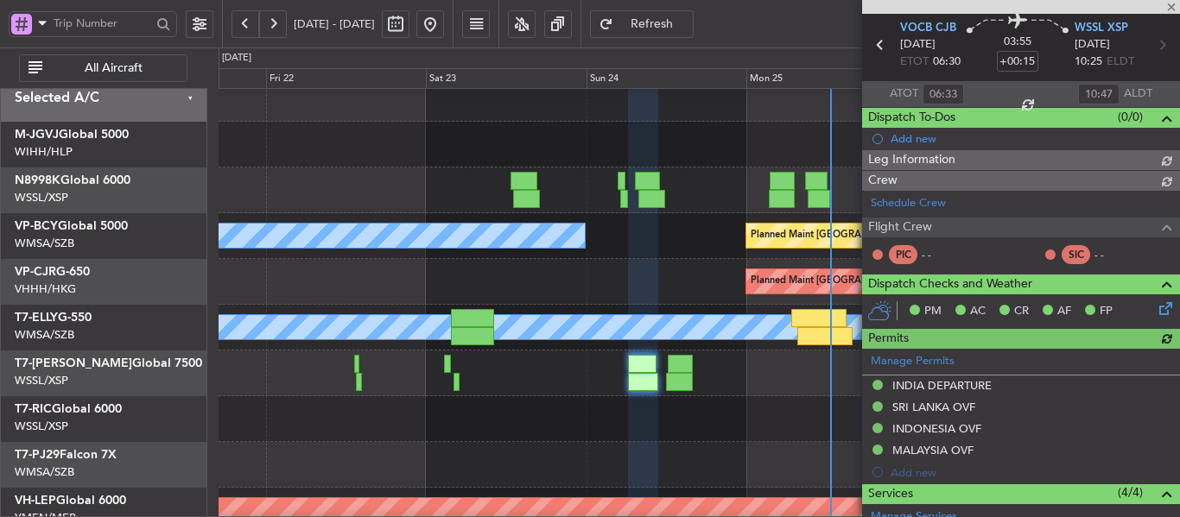 Image resolution: width=1180 pixels, height=517 pixels. I want to click on span: (0/0), so click(1130, 117).